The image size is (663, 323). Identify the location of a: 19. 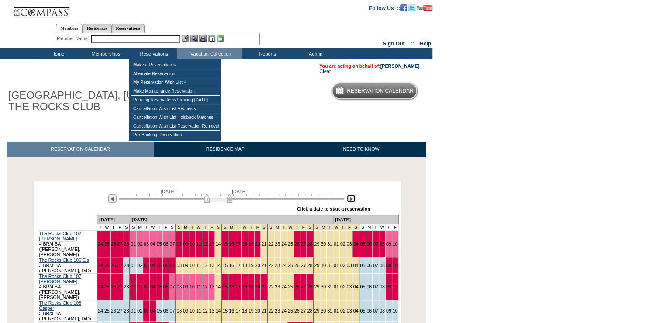
(251, 287).